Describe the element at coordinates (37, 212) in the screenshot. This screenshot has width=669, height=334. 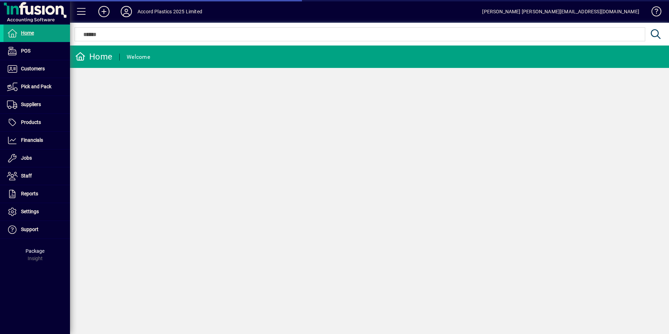
I see `a: Settings` at that location.